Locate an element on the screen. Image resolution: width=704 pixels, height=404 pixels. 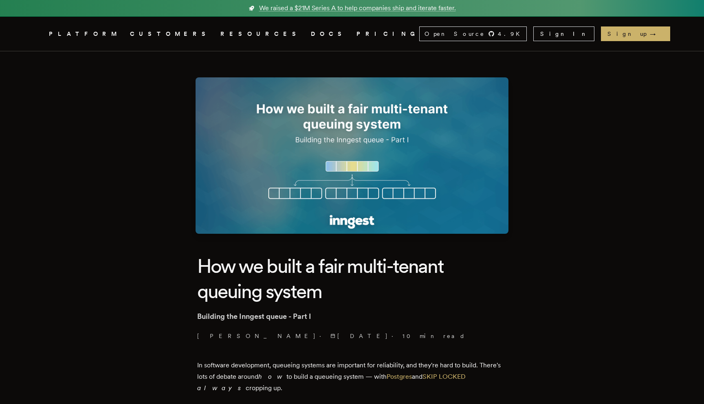
a: SKIP LOCKED is located at coordinates (444, 377).